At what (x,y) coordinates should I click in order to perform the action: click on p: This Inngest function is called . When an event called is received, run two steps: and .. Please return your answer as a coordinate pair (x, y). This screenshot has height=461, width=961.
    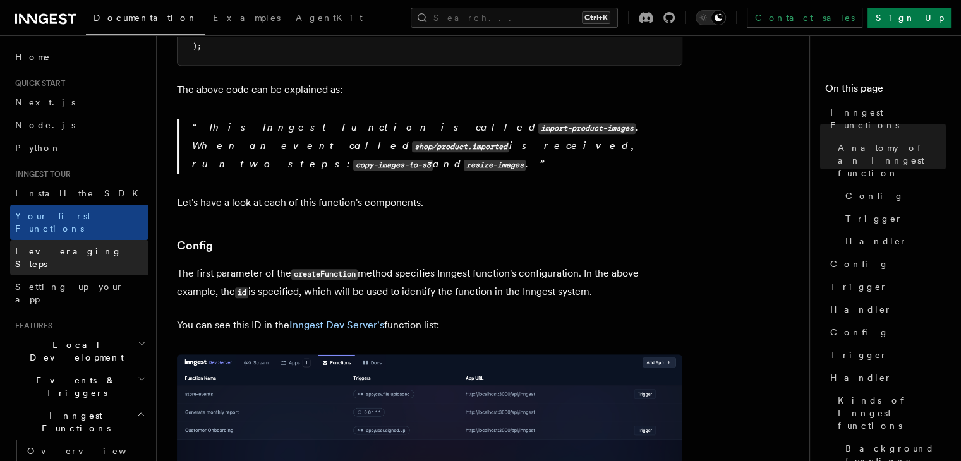
    Looking at the image, I should click on (437, 146).